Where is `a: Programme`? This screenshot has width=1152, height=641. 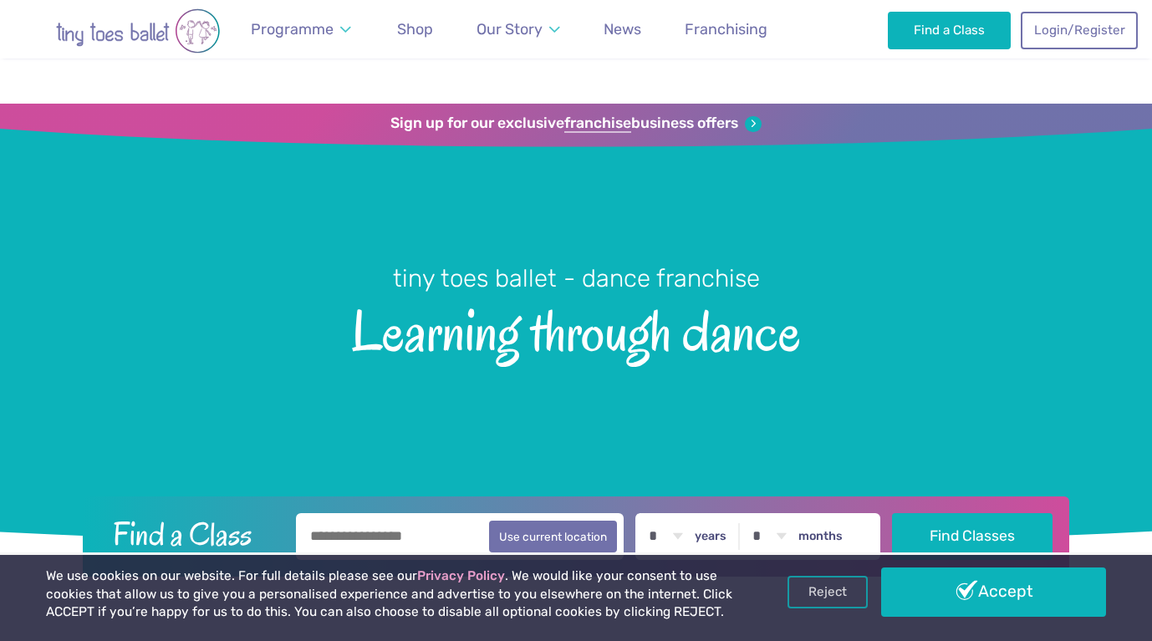 a: Programme is located at coordinates (301, 29).